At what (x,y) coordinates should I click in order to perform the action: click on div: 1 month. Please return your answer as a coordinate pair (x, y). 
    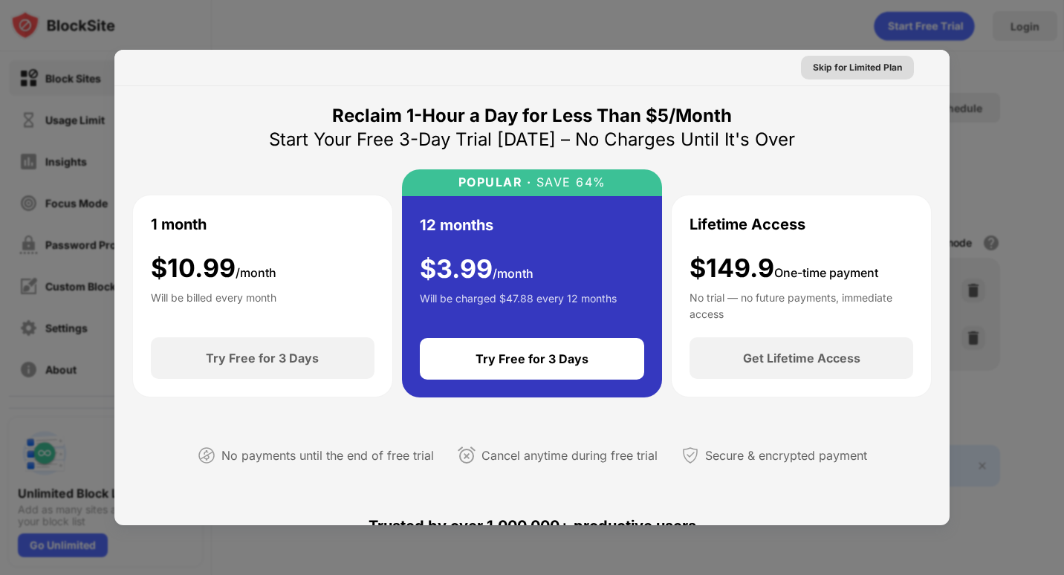
    Looking at the image, I should click on (178, 224).